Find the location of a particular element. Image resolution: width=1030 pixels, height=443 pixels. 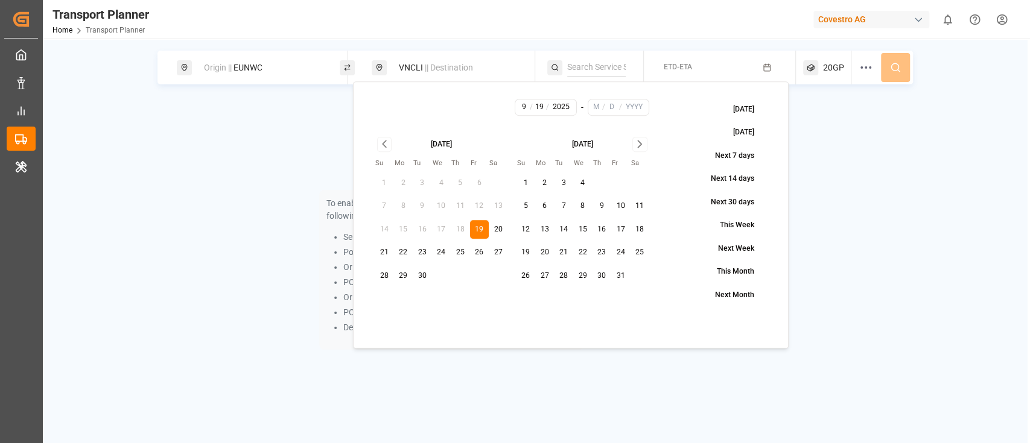

button: show 0 new notifications is located at coordinates (947, 19).